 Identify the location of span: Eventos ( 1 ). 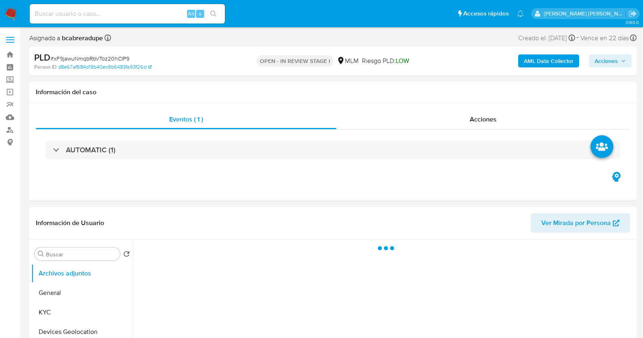
(186, 119).